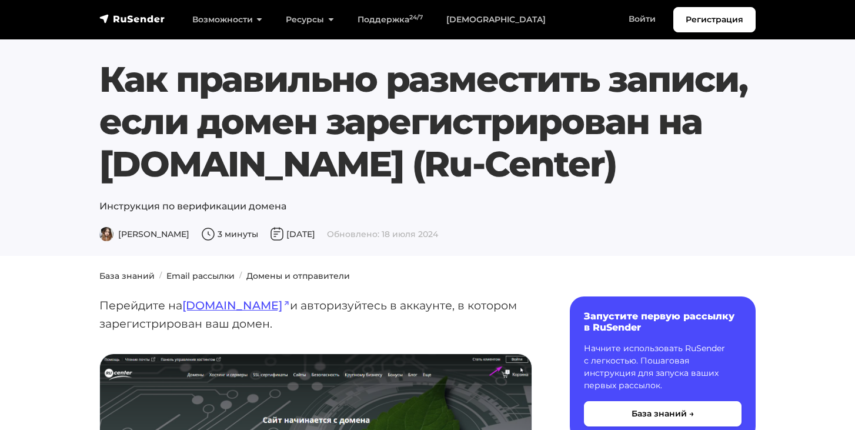 This screenshot has width=855, height=430. Describe the element at coordinates (663, 322) in the screenshot. I see `h6: Запустите первую рассылку в RuSender` at that location.